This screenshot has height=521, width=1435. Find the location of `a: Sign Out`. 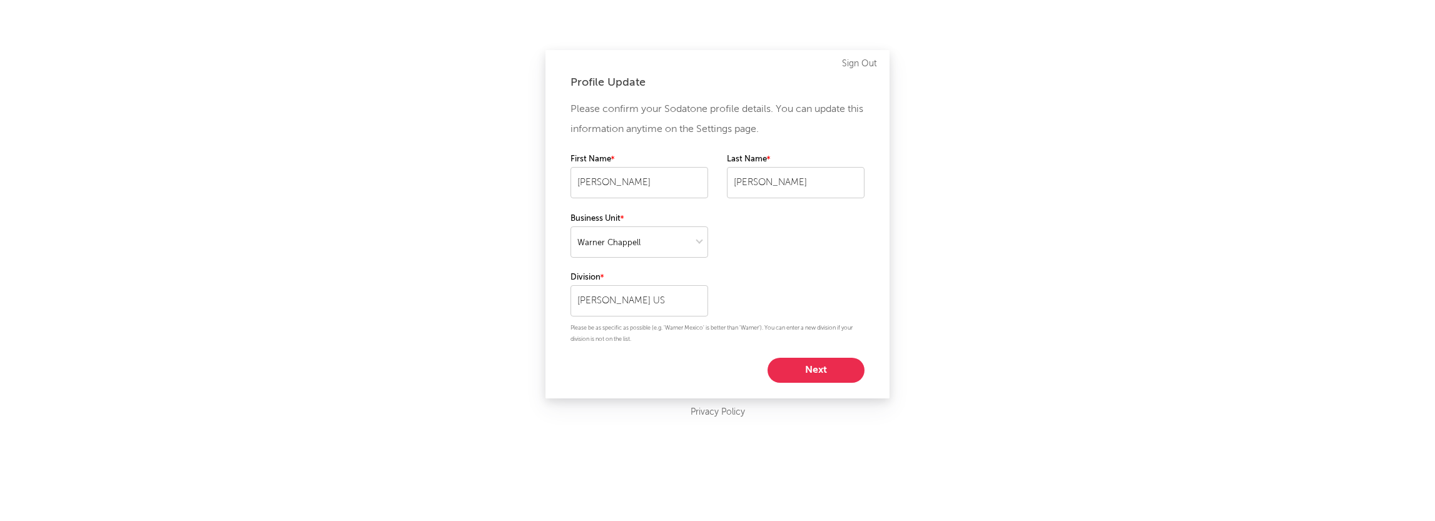

a: Sign Out is located at coordinates (860, 64).